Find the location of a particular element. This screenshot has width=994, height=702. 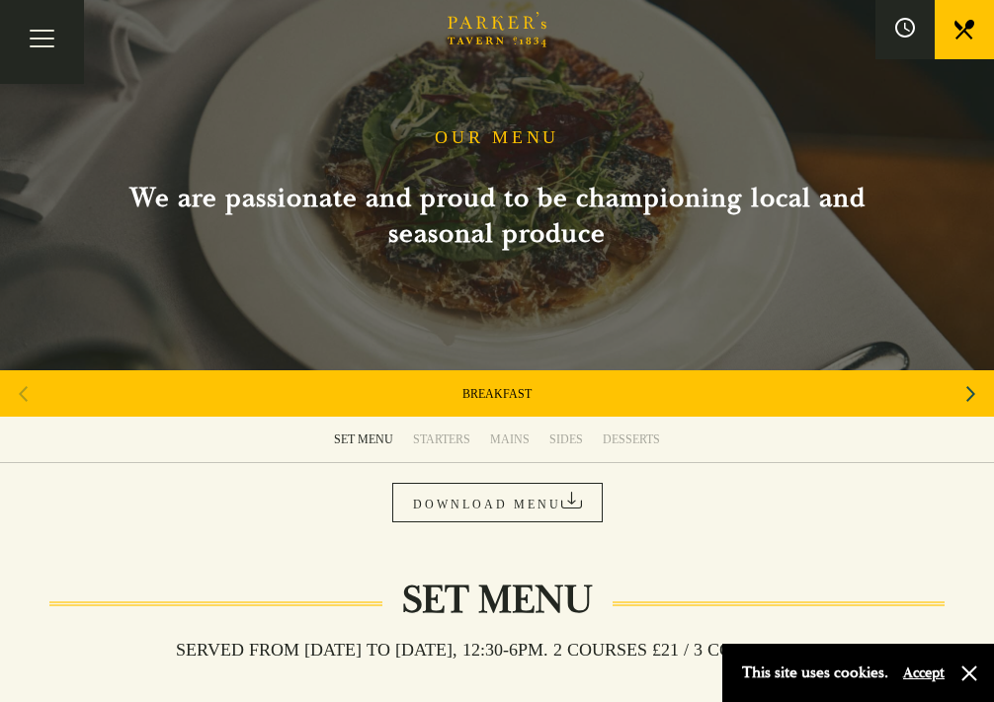

p: This site uses cookies. is located at coordinates (815, 673).